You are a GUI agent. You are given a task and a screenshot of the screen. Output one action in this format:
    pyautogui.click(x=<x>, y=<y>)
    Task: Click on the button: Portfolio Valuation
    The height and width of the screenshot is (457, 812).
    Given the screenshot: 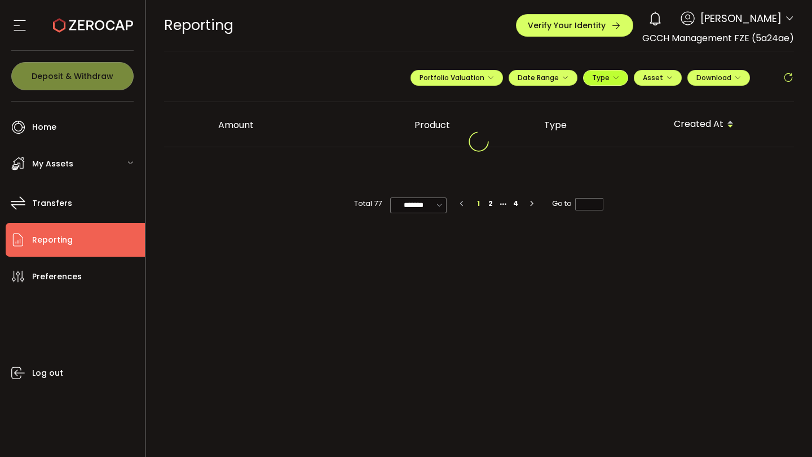 What is the action you would take?
    pyautogui.click(x=457, y=78)
    